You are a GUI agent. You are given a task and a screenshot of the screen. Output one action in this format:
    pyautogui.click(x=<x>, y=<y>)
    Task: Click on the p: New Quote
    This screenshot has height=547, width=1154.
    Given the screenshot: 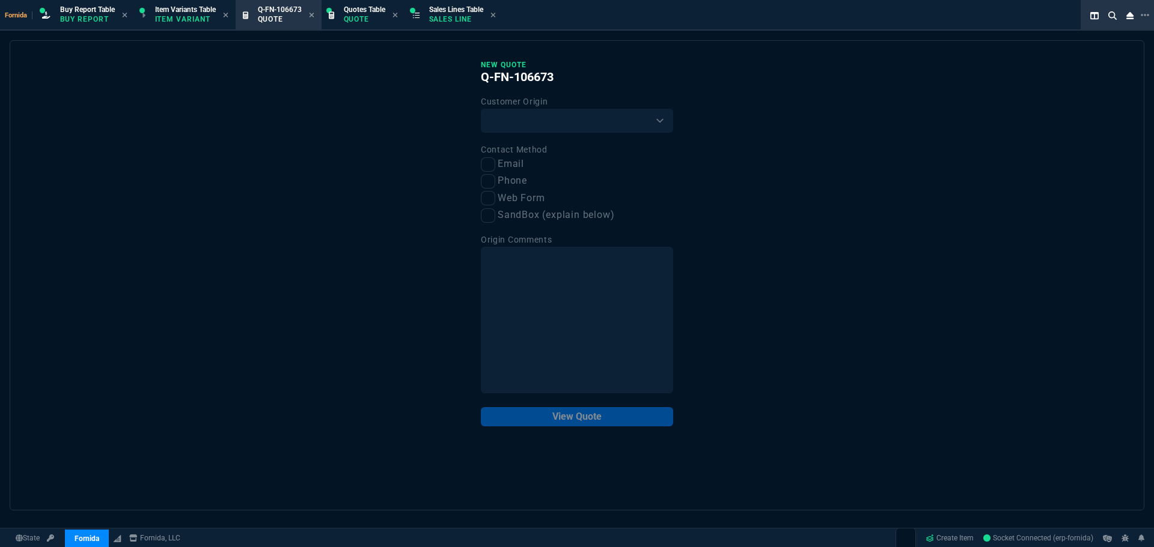 What is the action you would take?
    pyautogui.click(x=577, y=65)
    